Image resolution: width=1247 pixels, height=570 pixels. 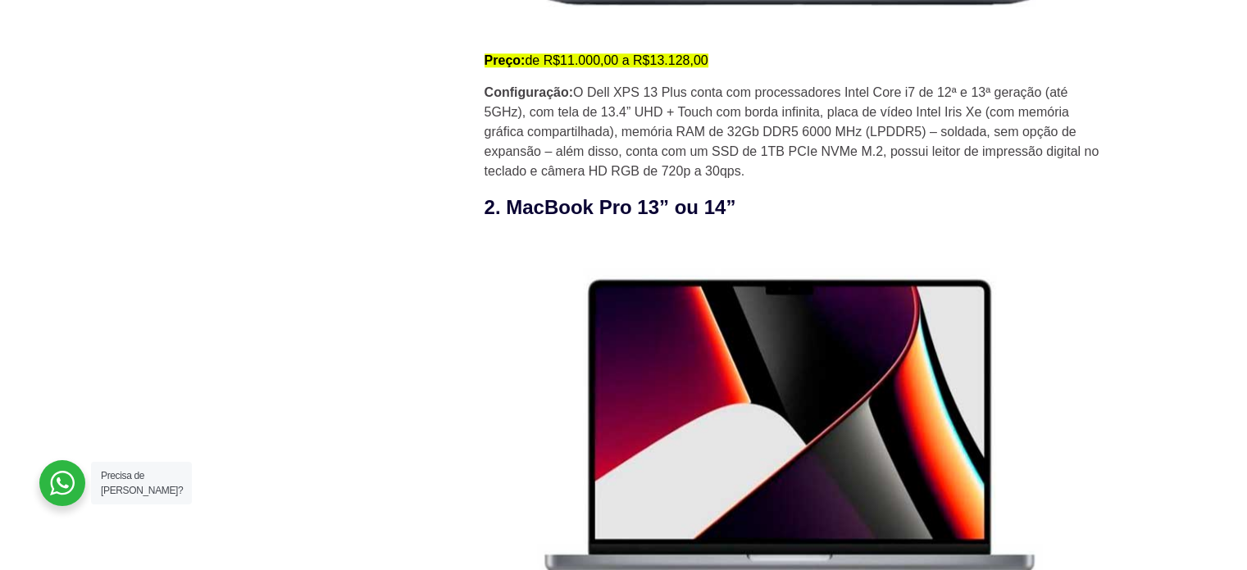 I want to click on strong: Configuração:, so click(x=529, y=92).